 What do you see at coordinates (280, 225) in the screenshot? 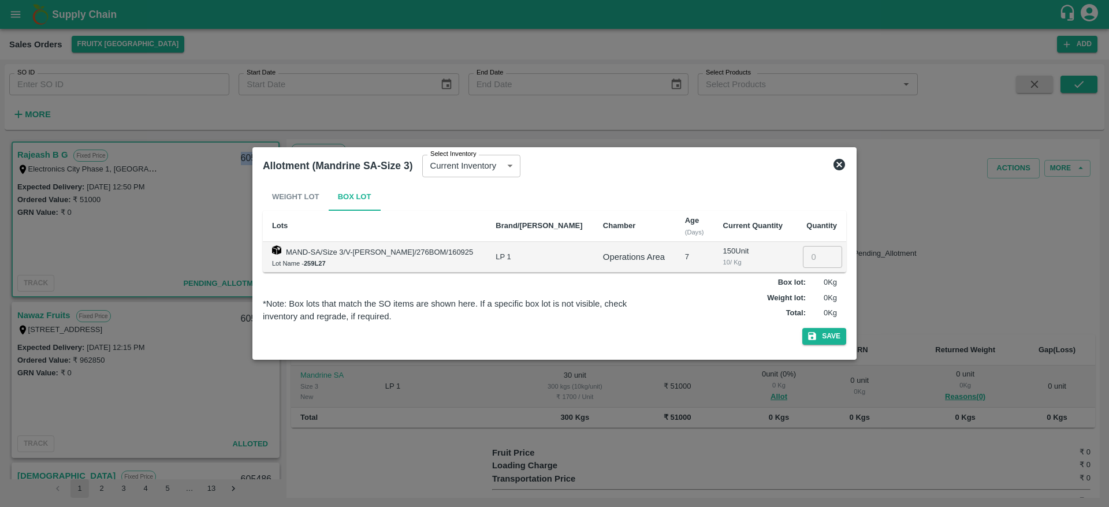
I see `b: Lots` at bounding box center [280, 225].